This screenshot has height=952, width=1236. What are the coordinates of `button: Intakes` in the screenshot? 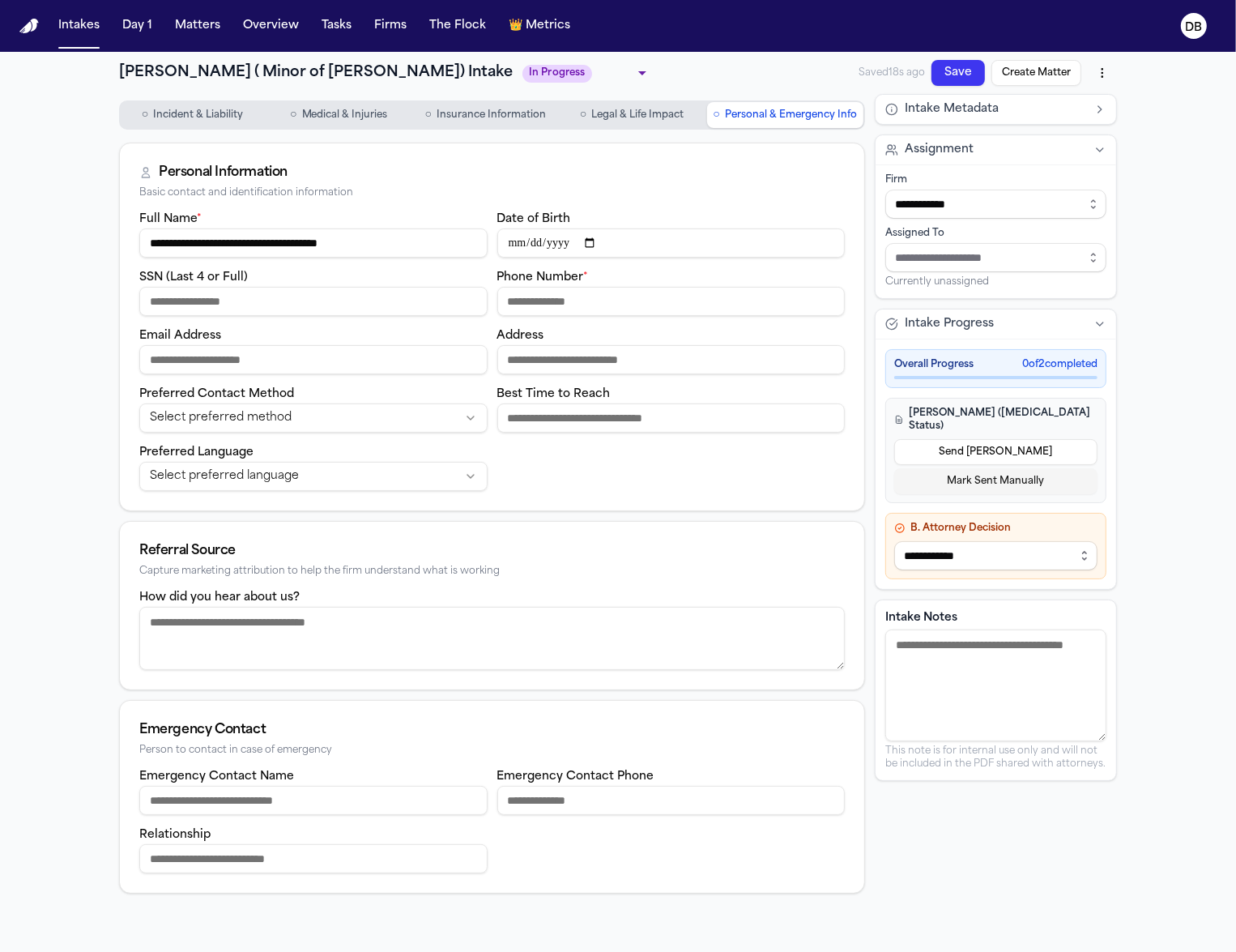 It's located at (79, 26).